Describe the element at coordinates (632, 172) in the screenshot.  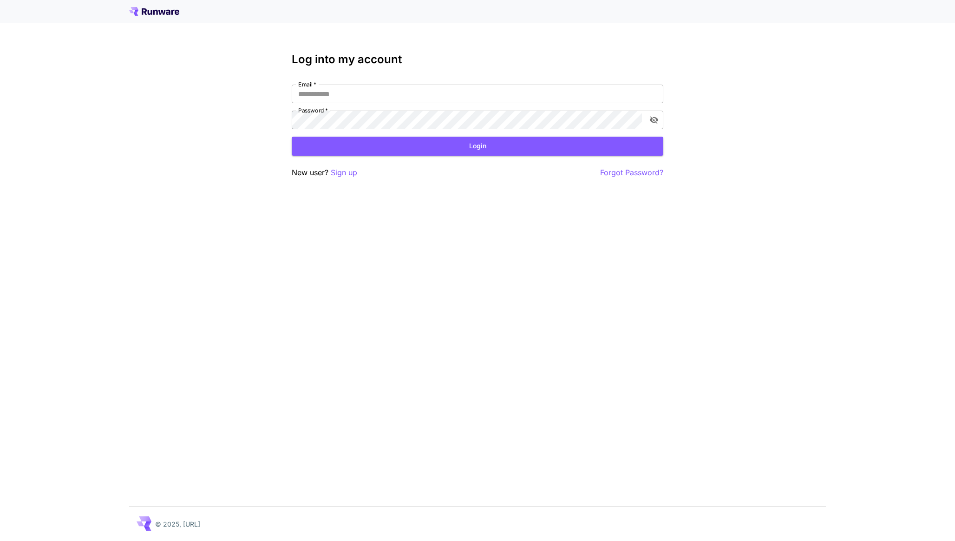
I see `p: Forgot Password?` at that location.